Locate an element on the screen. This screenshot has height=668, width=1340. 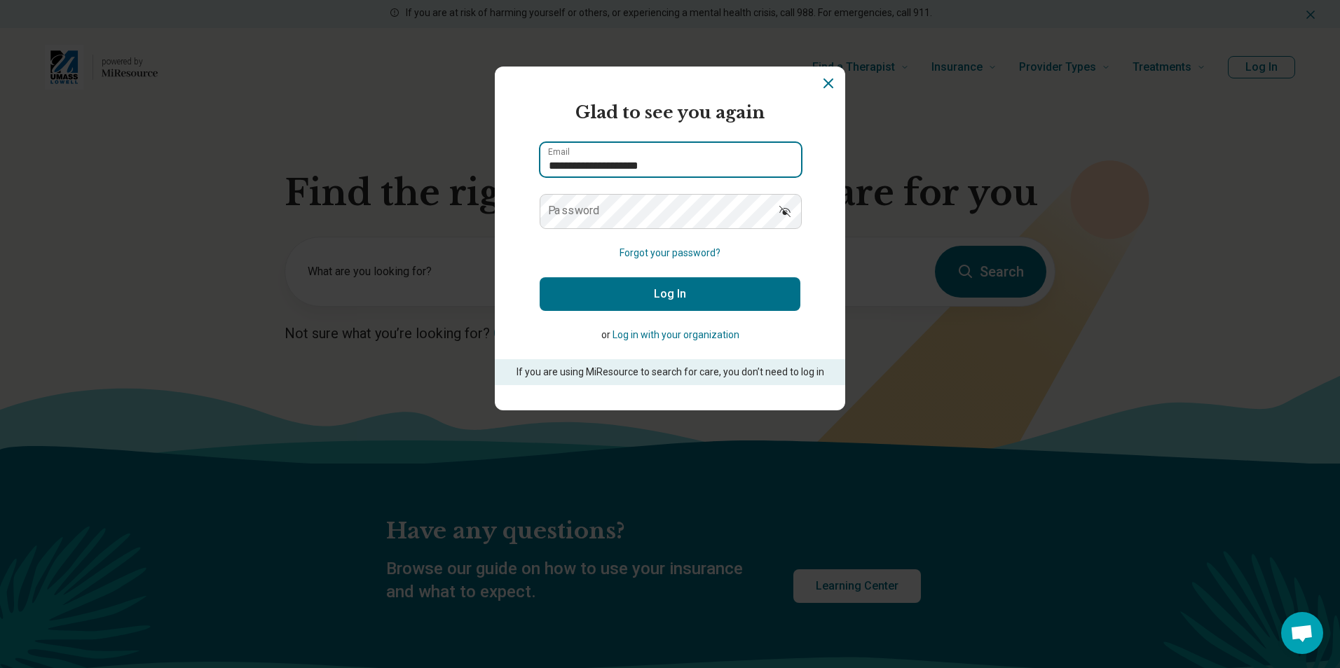
label: Password is located at coordinates (574, 211).